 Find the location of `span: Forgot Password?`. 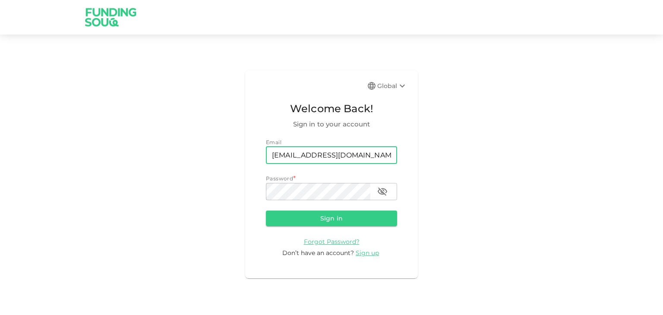

span: Forgot Password? is located at coordinates (331, 242).